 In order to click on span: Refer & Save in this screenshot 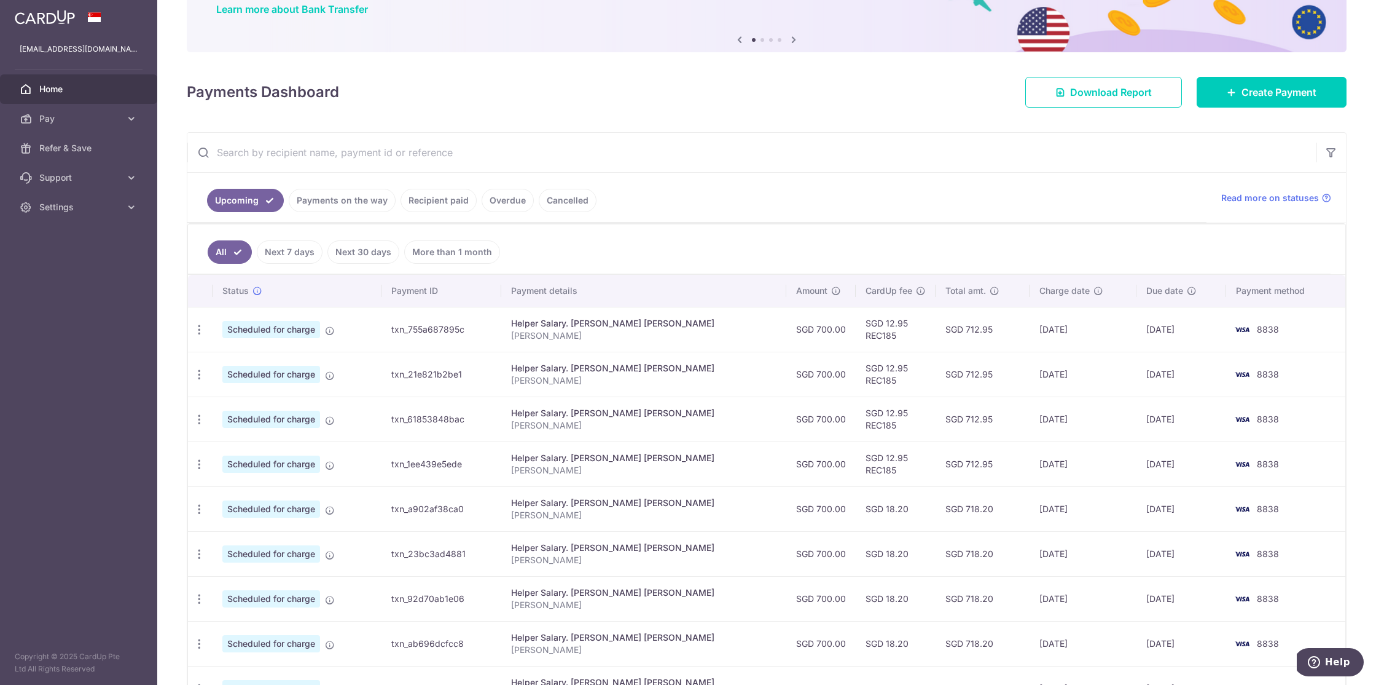, I will do `click(80, 148)`.